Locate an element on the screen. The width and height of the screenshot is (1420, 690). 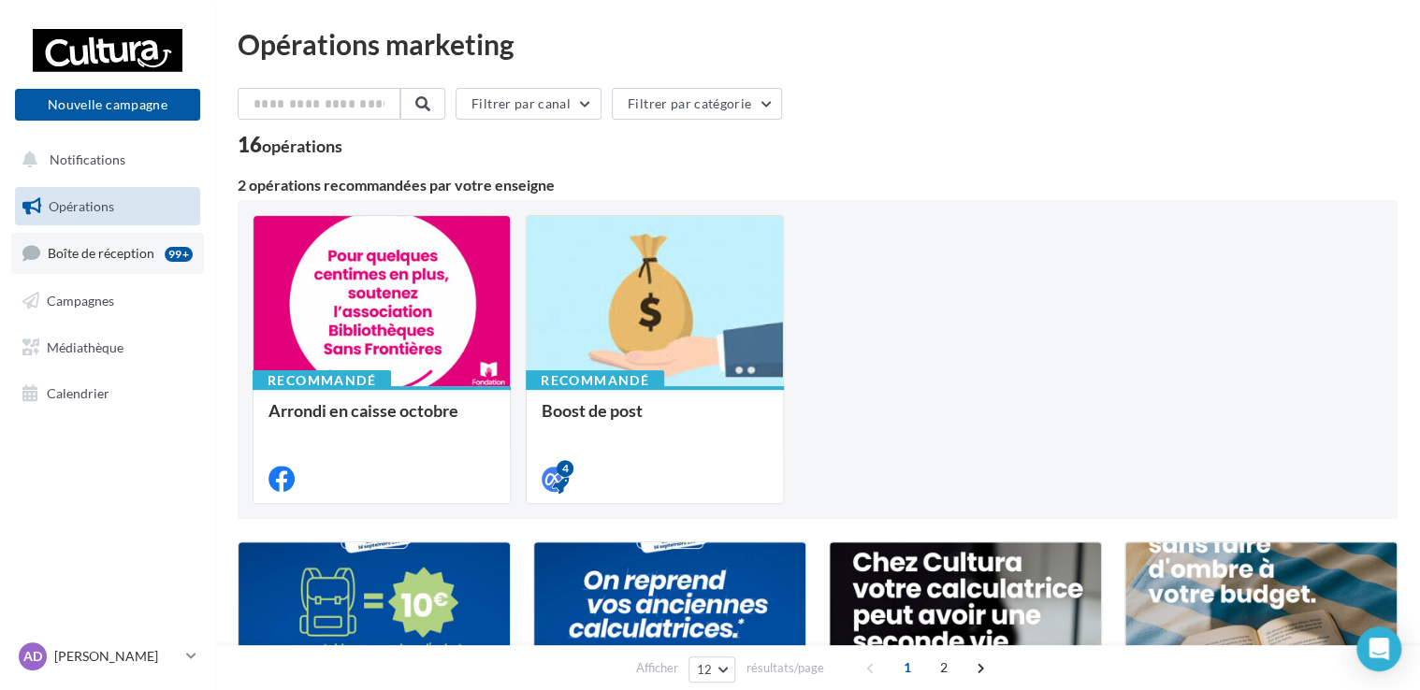
div: 16 is located at coordinates (290, 145).